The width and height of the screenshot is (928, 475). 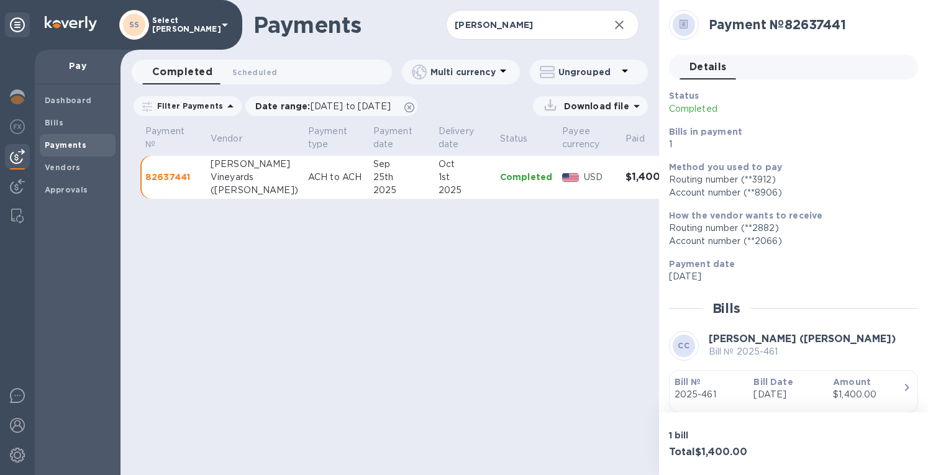 What do you see at coordinates (868, 395) in the screenshot?
I see `div: $1,400.00` at bounding box center [868, 395].